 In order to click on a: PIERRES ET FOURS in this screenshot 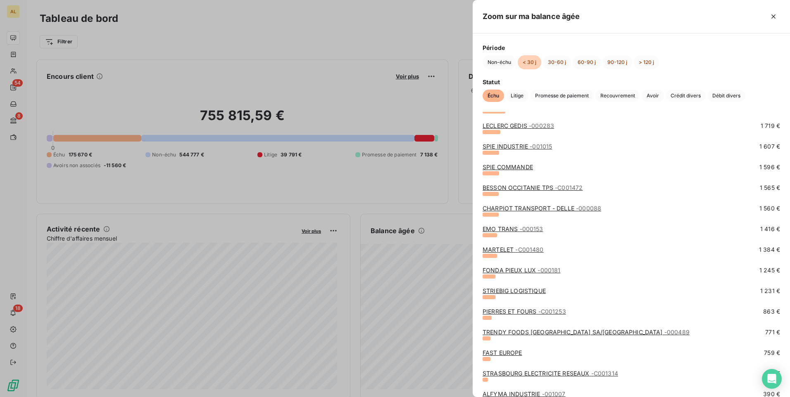, I will do `click(524, 311)`.